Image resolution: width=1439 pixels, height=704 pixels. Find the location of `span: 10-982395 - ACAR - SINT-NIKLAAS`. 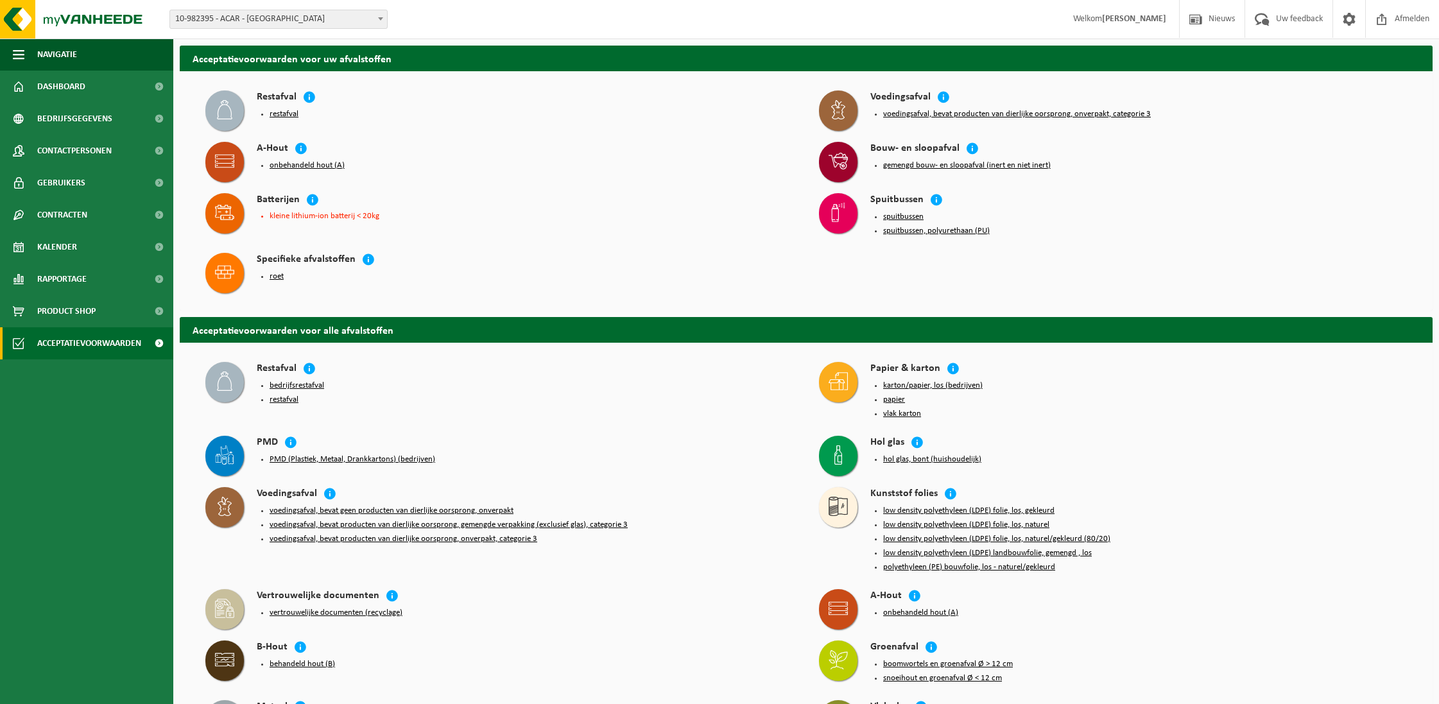

span: 10-982395 - ACAR - SINT-NIKLAAS is located at coordinates (279, 19).